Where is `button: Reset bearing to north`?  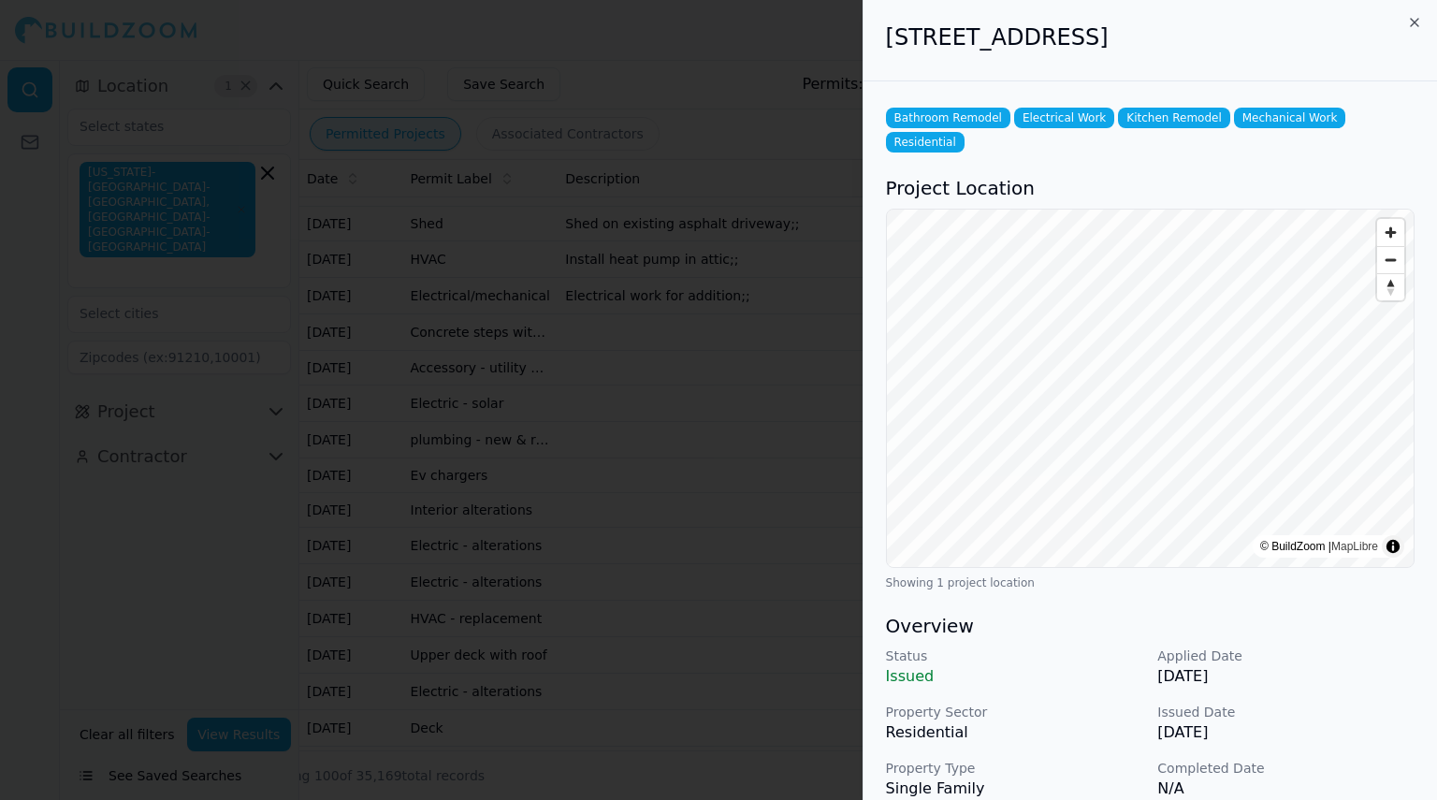
button: Reset bearing to north is located at coordinates (1391, 286).